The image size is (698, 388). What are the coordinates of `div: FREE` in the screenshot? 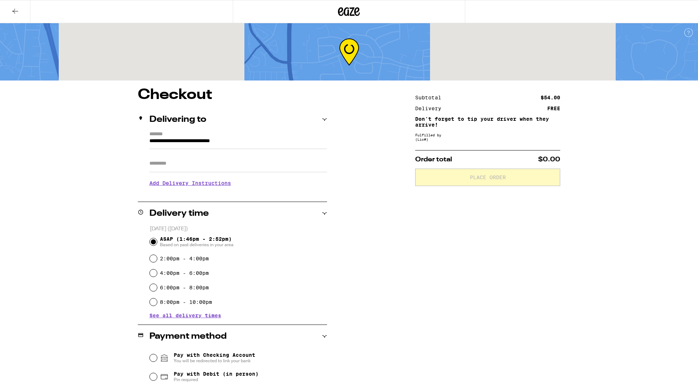 It's located at (554, 108).